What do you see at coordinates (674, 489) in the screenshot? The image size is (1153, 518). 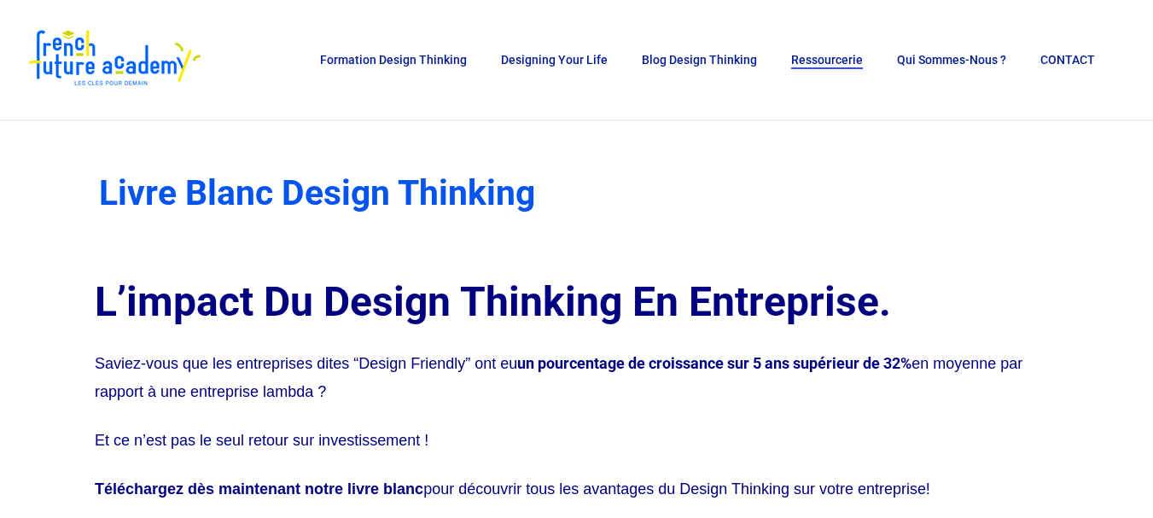 I see `span: pour découvrir tous les avantages du Design Thinking sur votre entreprise` at bounding box center [674, 489].